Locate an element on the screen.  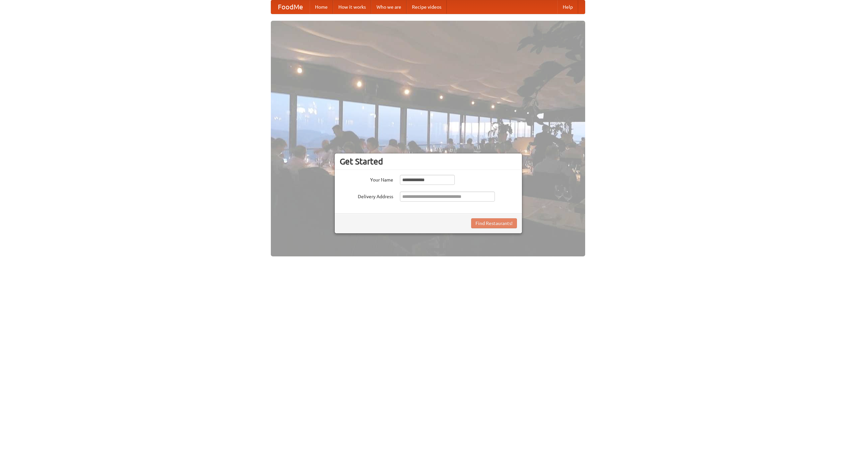
label: Your Name is located at coordinates (367, 179).